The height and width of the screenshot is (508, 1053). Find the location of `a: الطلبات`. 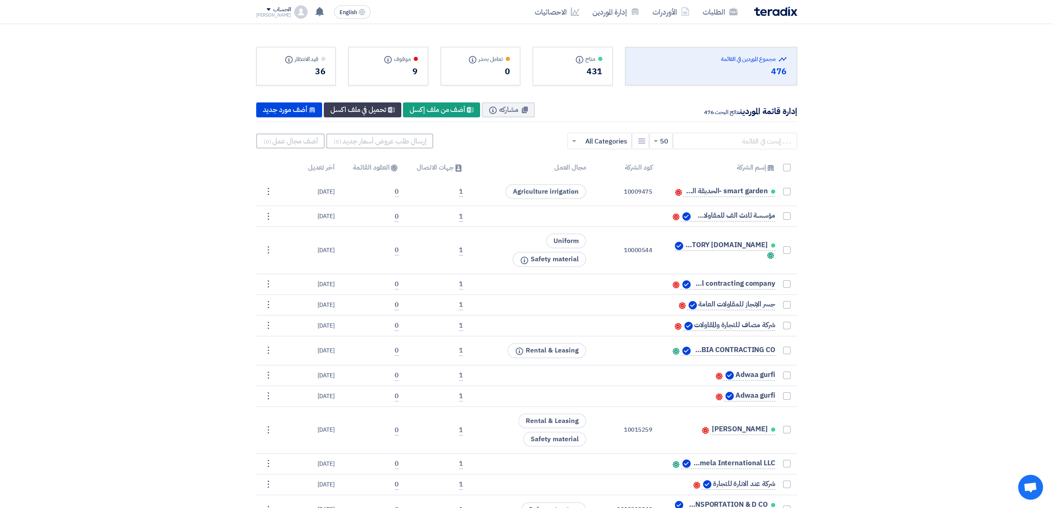

a: الطلبات is located at coordinates (720, 12).